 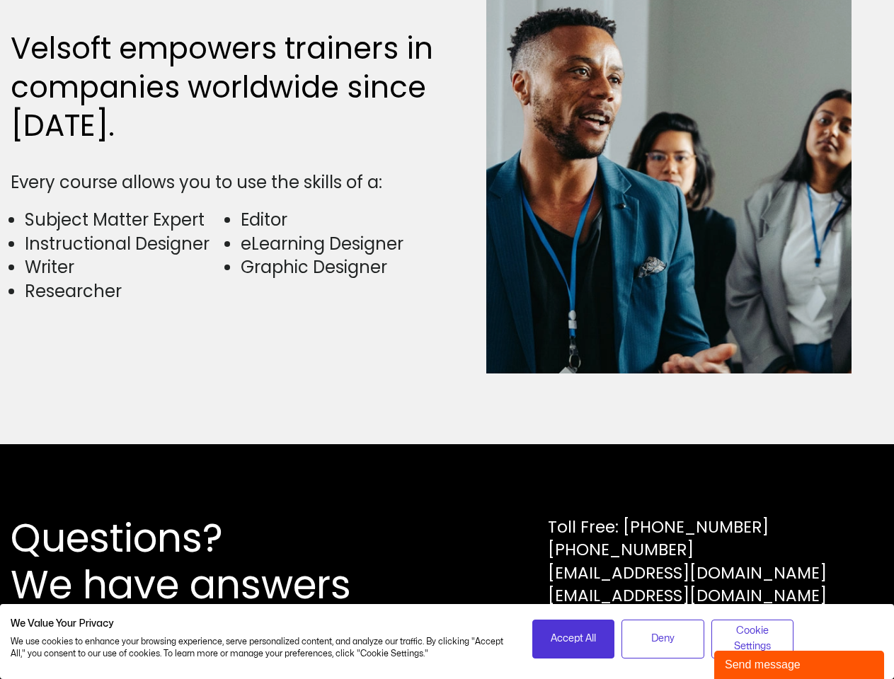 I want to click on h2: Questions? We have answers, so click(x=206, y=562).